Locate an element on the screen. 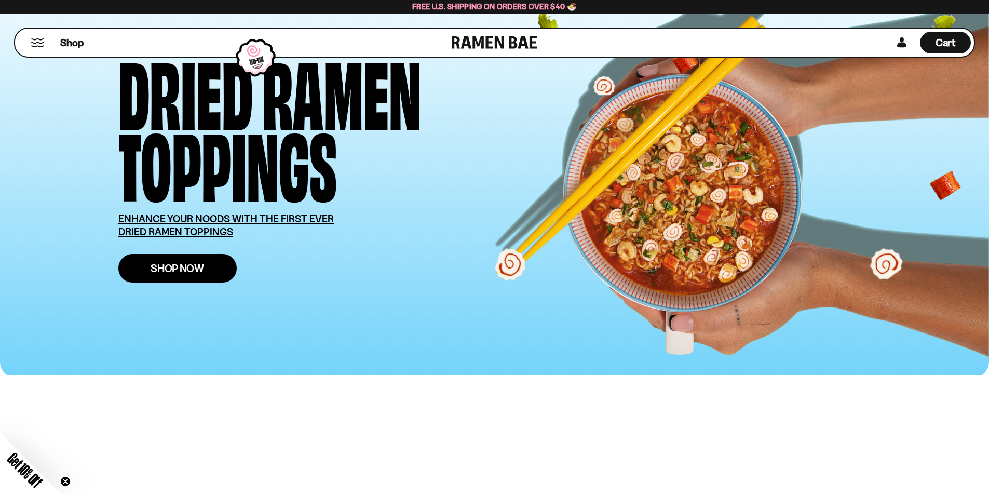 This screenshot has width=989, height=495. span: Get 10% Off is located at coordinates (25, 470).